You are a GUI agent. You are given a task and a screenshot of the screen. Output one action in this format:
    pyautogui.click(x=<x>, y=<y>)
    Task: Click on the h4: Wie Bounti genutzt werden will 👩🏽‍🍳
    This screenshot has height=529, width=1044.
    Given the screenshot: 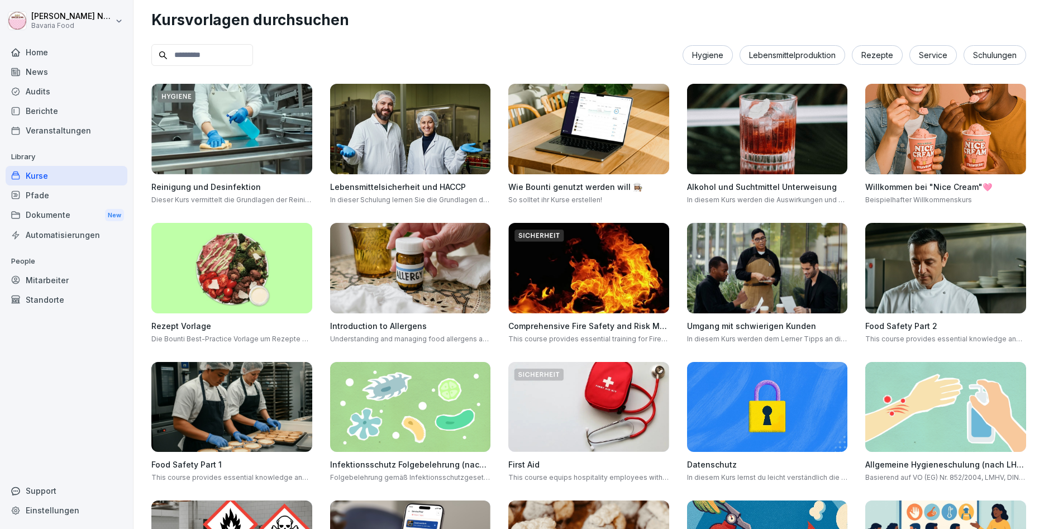 What is the action you would take?
    pyautogui.click(x=589, y=187)
    